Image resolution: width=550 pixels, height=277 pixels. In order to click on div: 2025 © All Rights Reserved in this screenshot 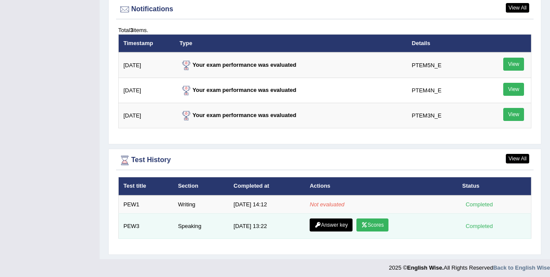, I will do `click(469, 265)`.